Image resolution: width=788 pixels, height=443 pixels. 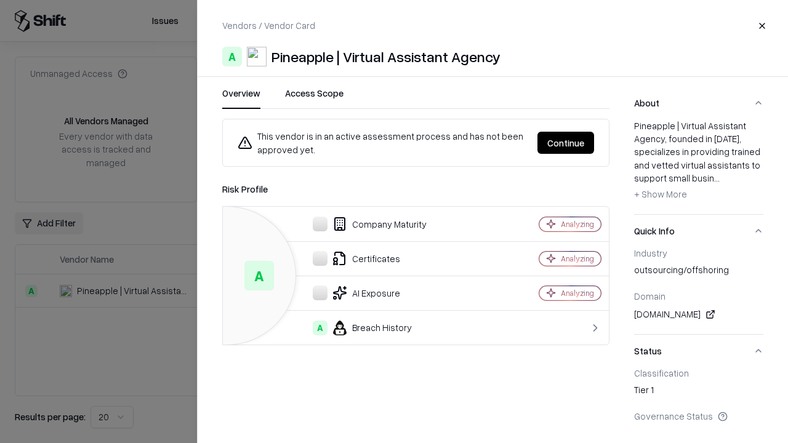 What do you see at coordinates (699, 231) in the screenshot?
I see `button: Quick Info` at bounding box center [699, 231].